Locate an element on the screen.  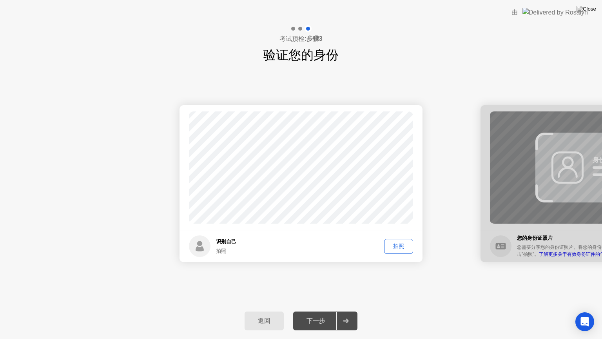
button: 下一步 is located at coordinates (325, 321).